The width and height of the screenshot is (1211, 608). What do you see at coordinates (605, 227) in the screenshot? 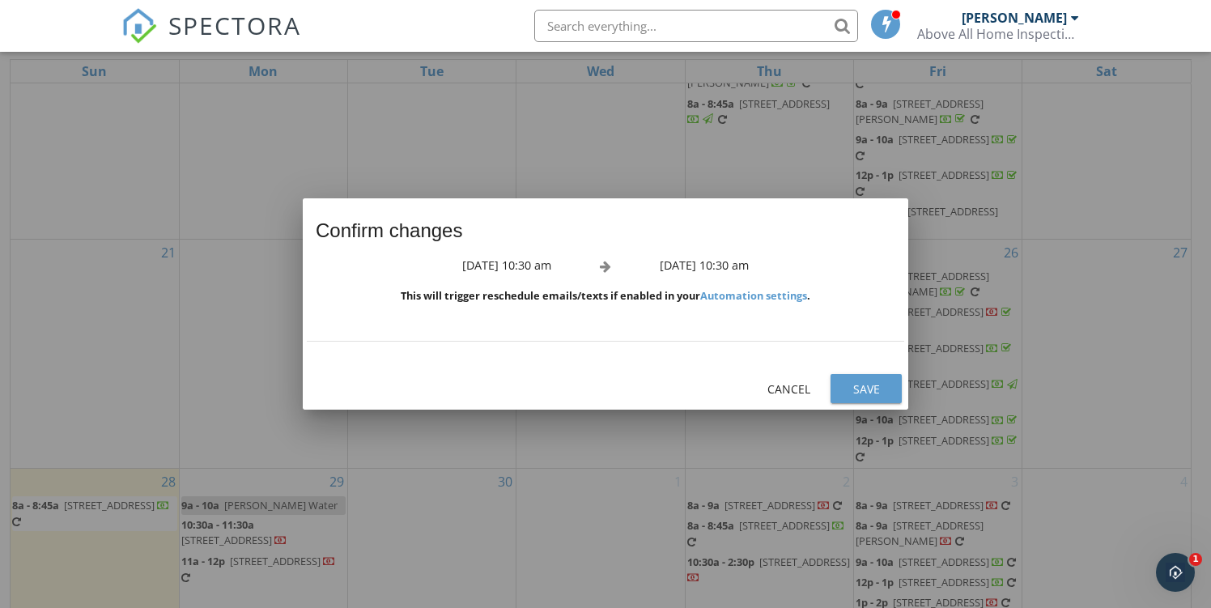
I see `div: Confirm changes` at bounding box center [605, 227].